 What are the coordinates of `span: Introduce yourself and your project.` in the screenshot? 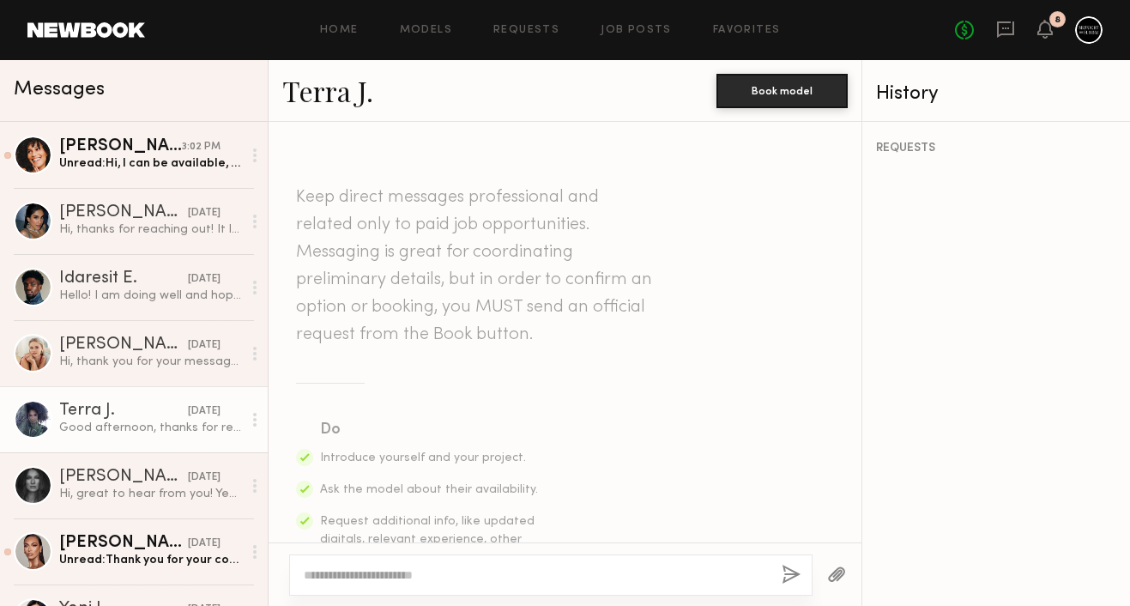 It's located at (423, 457).